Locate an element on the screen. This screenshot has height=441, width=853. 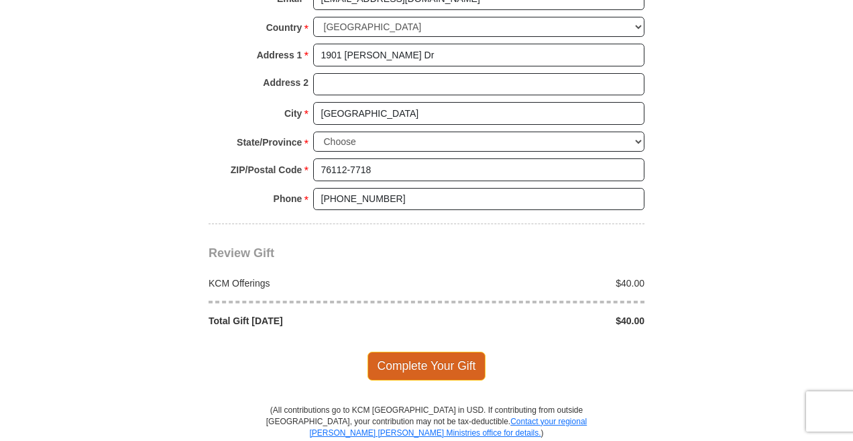
strong: ZIP/Postal Code is located at coordinates (266, 170).